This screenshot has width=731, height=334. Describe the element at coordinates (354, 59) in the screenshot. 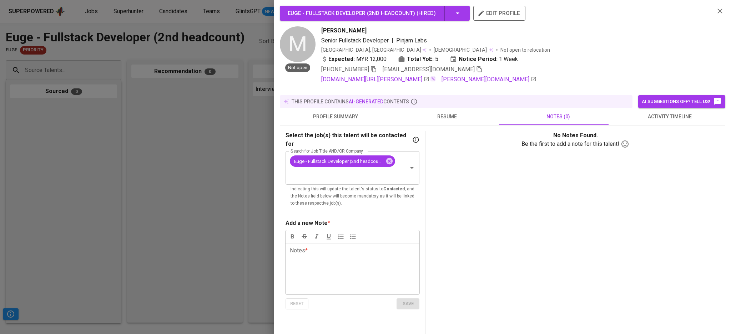

I see `div: MYR 12,000` at that location.